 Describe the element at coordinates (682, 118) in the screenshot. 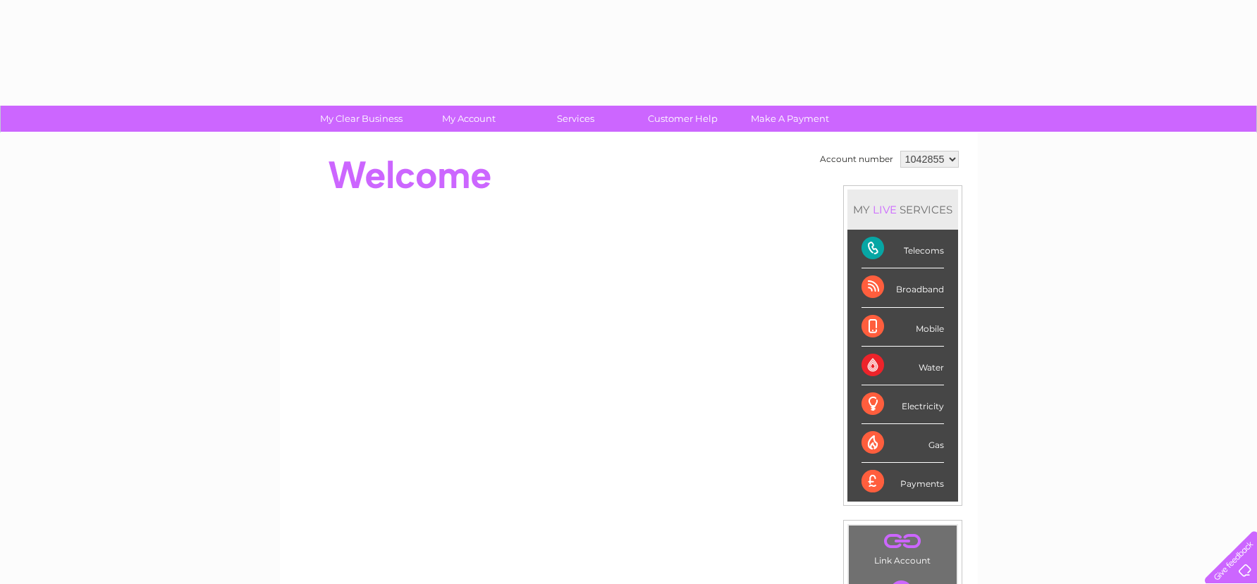

I see `a: Customer Help` at that location.